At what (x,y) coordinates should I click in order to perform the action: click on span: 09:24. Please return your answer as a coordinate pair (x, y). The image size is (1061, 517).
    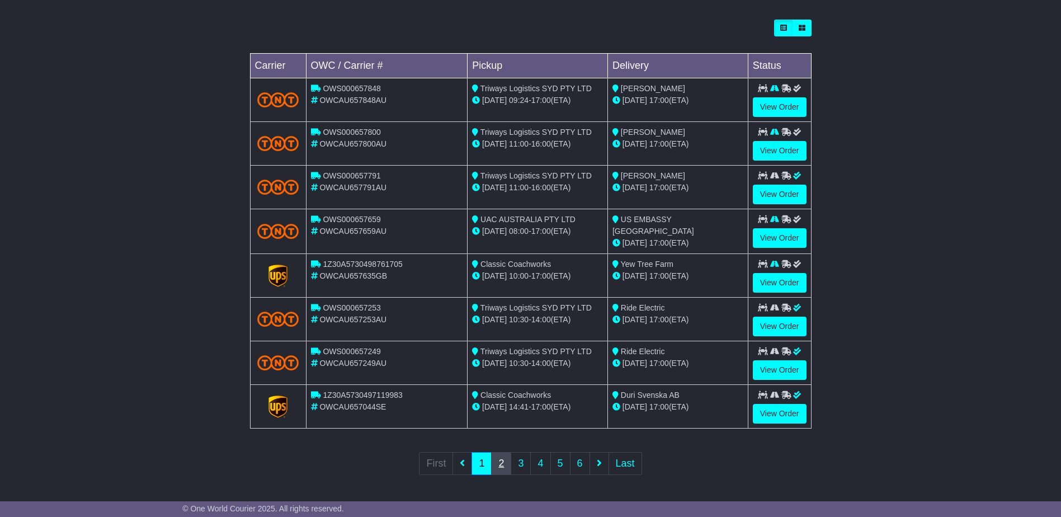
    Looking at the image, I should click on (519, 100).